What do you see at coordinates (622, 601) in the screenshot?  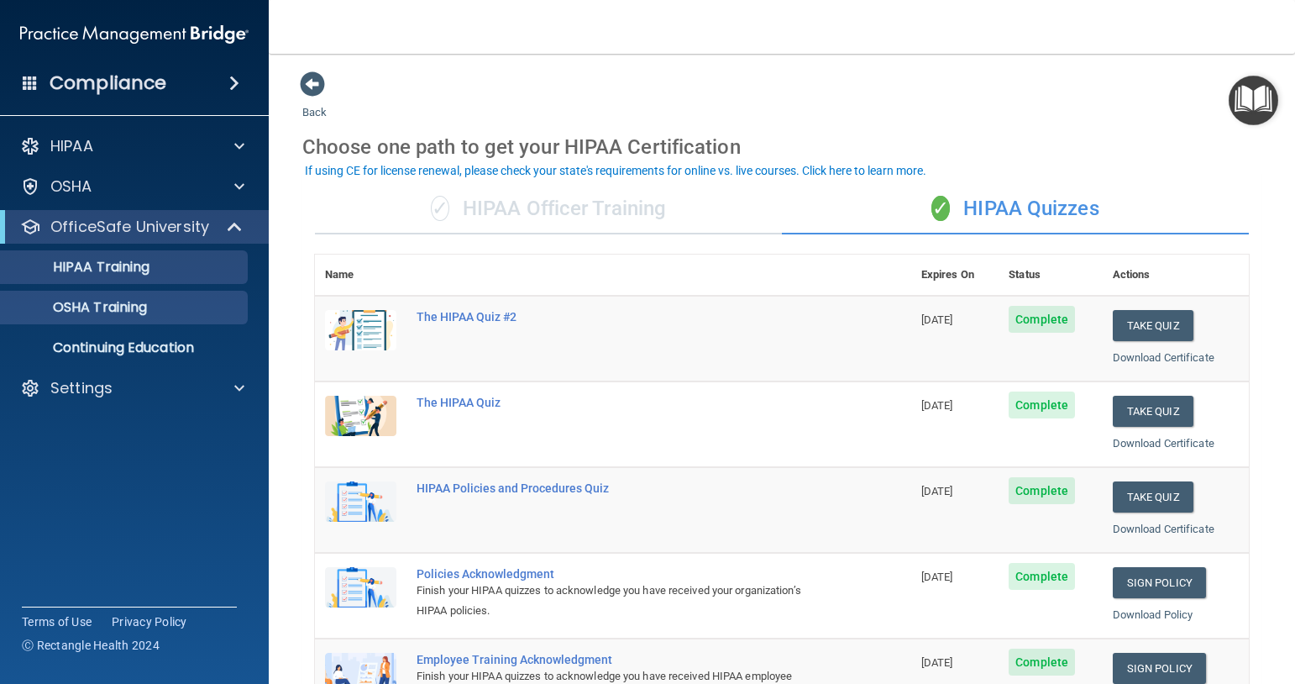 I see `div: Finish your HIPAA quizzes to acknowledge you have received your organization’s HIPAA policies.` at bounding box center [622, 601].